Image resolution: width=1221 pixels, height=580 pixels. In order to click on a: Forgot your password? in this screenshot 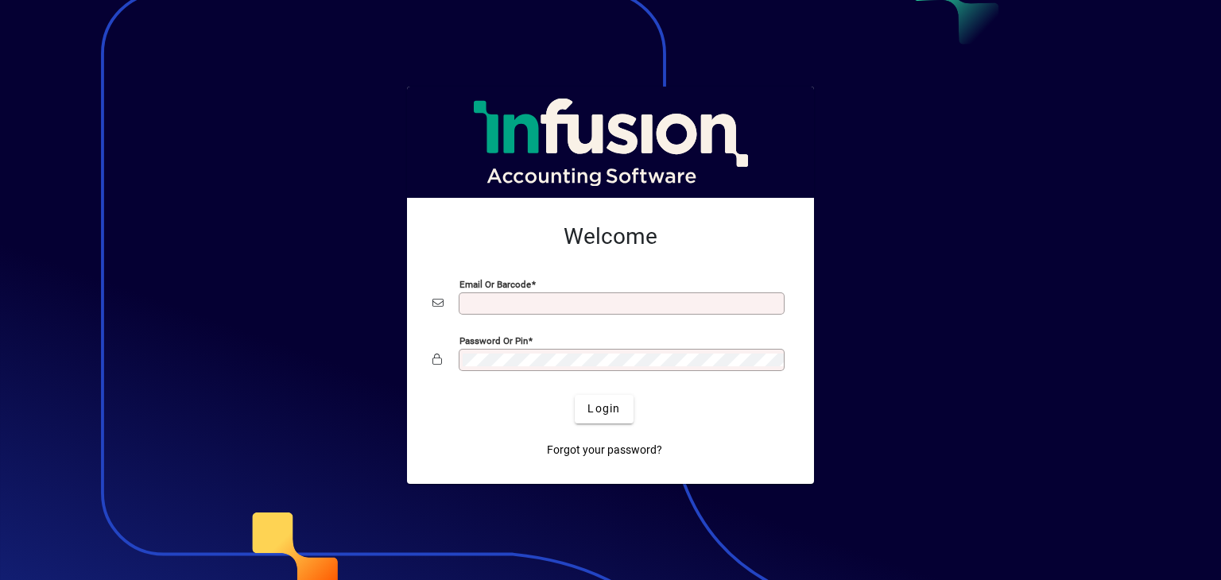, I will do `click(604, 451)`.